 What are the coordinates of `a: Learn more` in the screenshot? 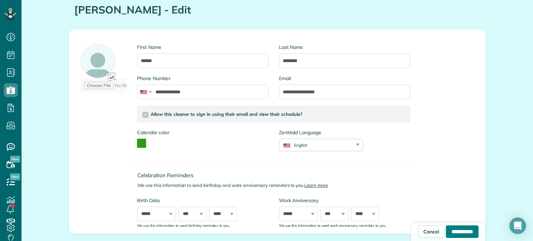 It's located at (316, 185).